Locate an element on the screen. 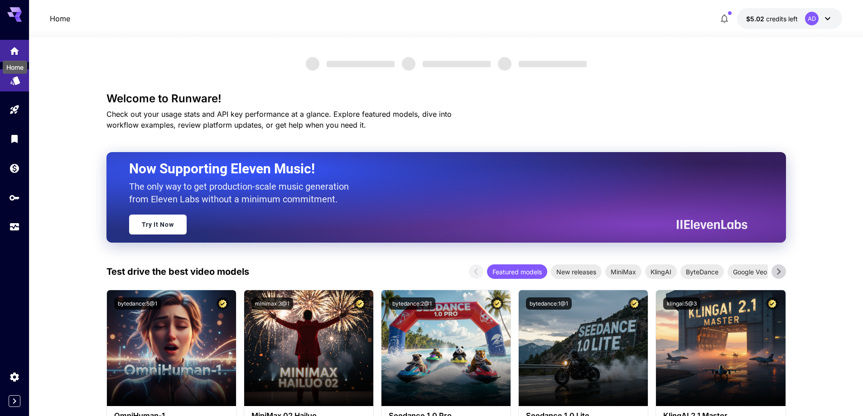  button: minimax:3@1 is located at coordinates (272, 304).